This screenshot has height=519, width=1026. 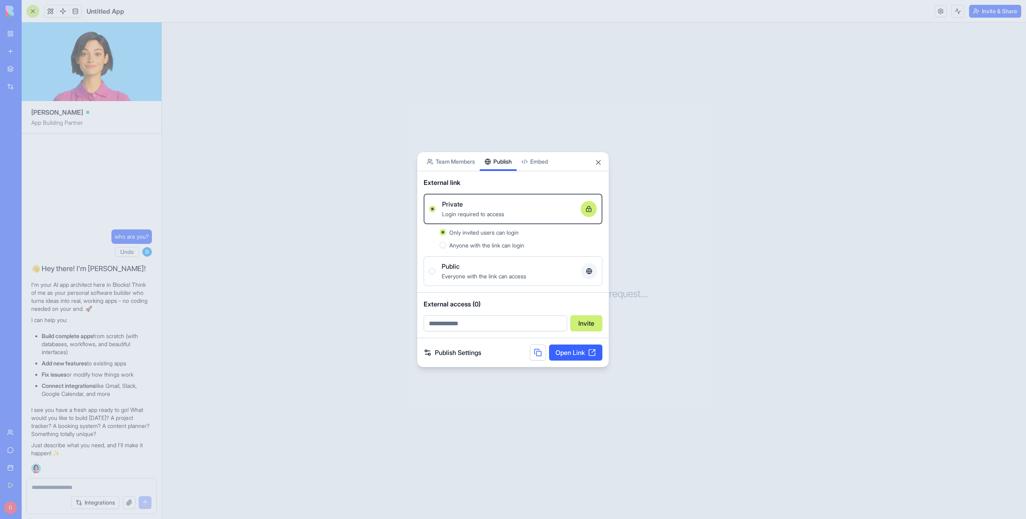 I want to click on span: Only invited users can login, so click(x=484, y=232).